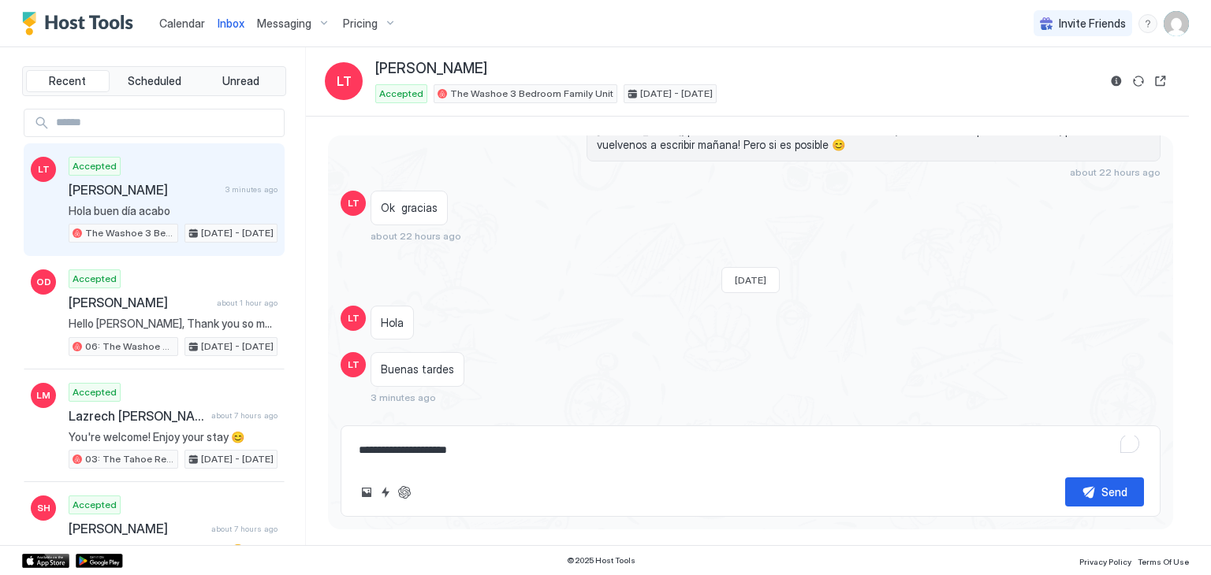  I want to click on span: Terms Of Use, so click(1162, 562).